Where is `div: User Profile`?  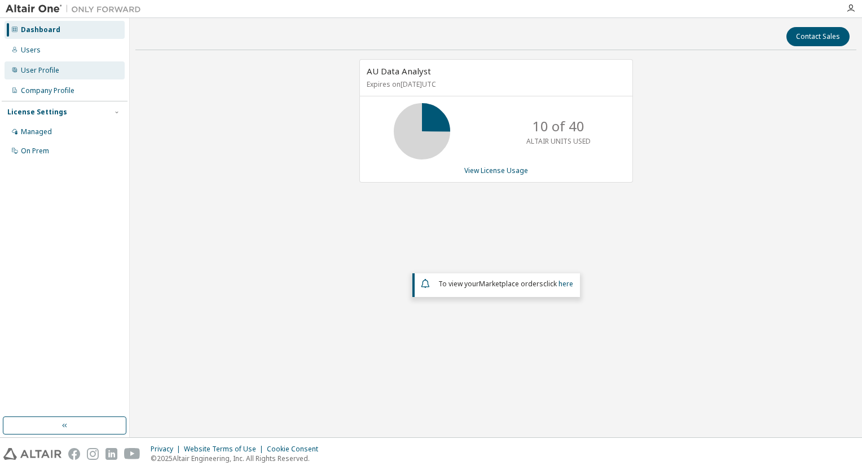
div: User Profile is located at coordinates (40, 70).